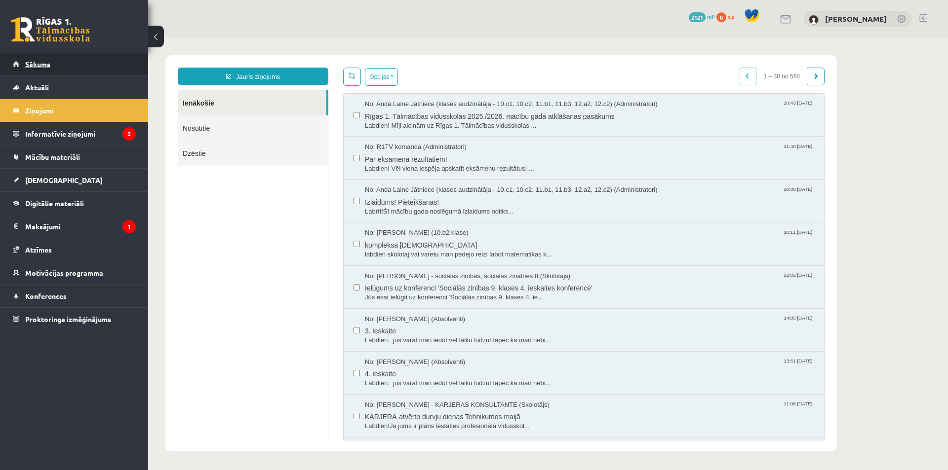  I want to click on span: Motivācijas programma, so click(64, 273).